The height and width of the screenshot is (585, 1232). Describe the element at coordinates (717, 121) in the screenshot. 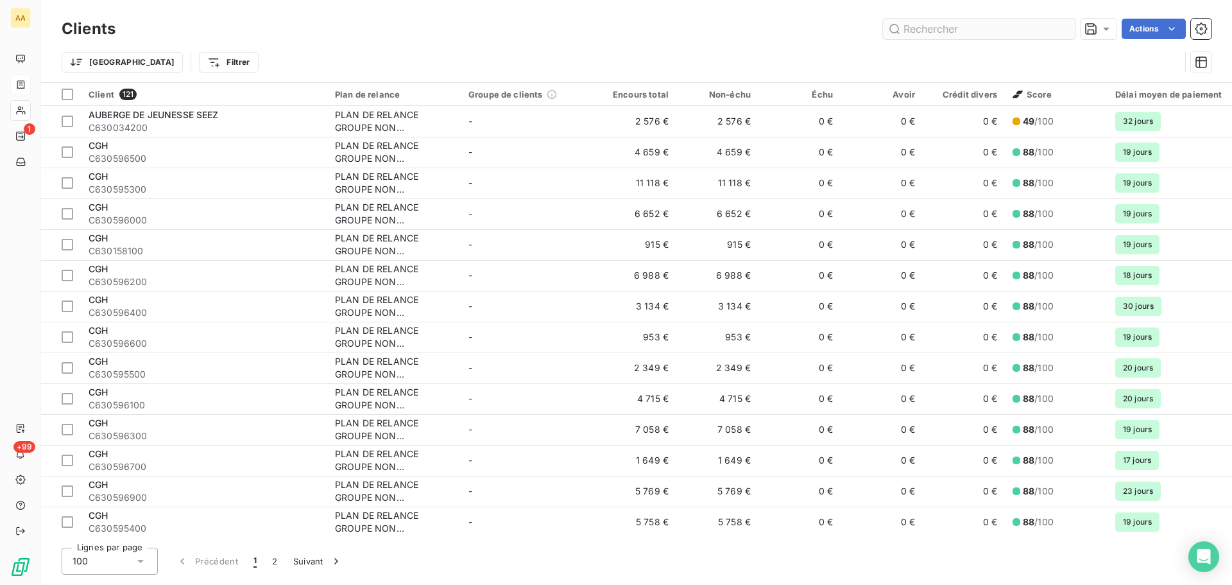

I see `td: 2 576 €` at that location.